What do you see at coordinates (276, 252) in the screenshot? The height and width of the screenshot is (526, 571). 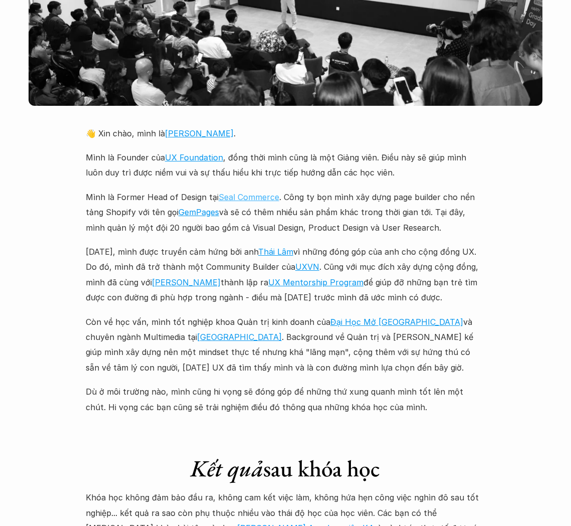 I see `a: Thái Lâm` at bounding box center [276, 252].